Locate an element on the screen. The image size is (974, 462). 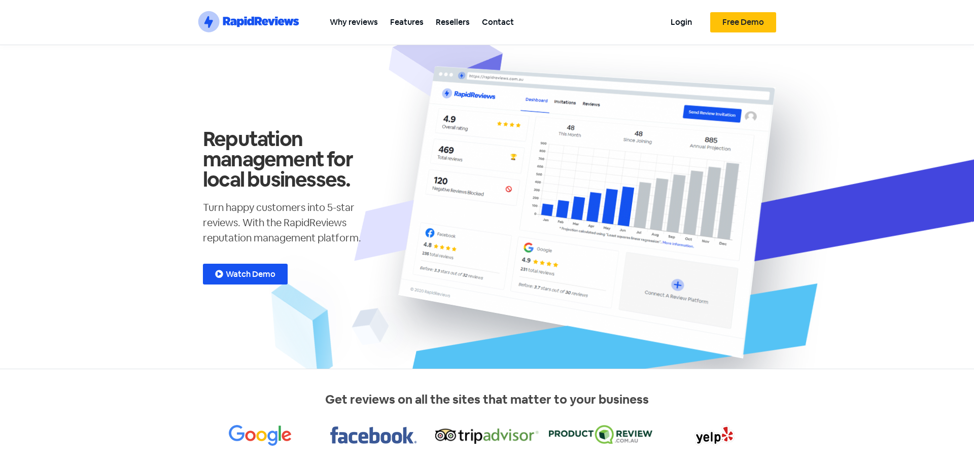
p: Turn happy customers into 5-star reviews. With the RapidReviews reputation management platform. is located at coordinates (294, 223).